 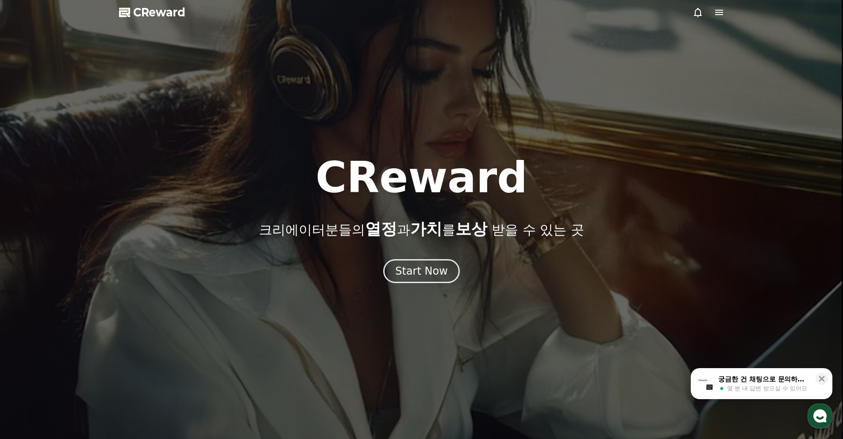 What do you see at coordinates (421, 271) in the screenshot?
I see `button: Start Now` at bounding box center [421, 271].